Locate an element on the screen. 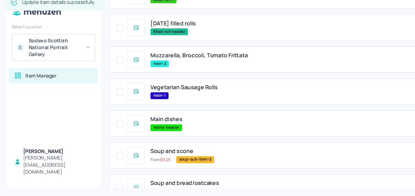 The image size is (415, 196). span: Vegetarian Sausage Rolls is located at coordinates (175, 94).